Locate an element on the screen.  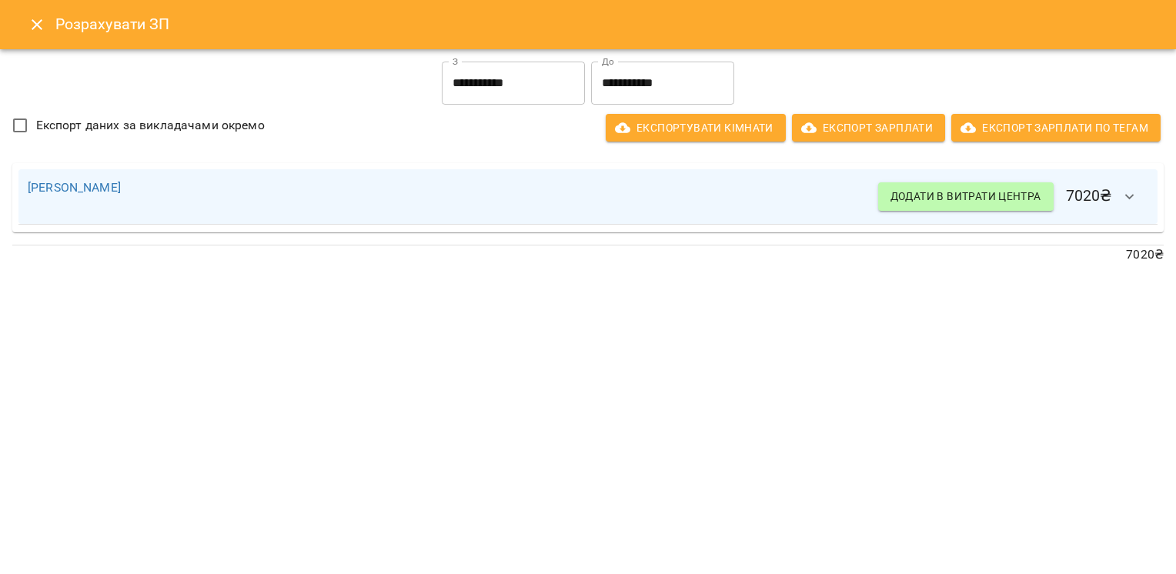
button: Додати в витрати центра is located at coordinates (966, 196).